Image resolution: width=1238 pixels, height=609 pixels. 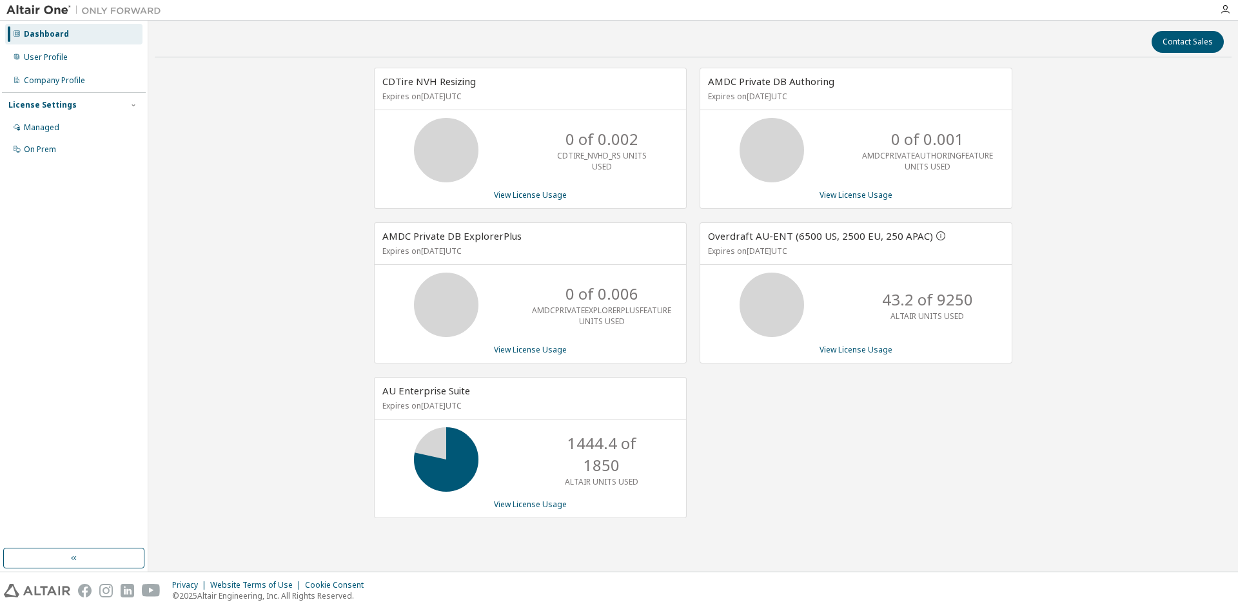 I want to click on img: instagram.svg, so click(x=106, y=590).